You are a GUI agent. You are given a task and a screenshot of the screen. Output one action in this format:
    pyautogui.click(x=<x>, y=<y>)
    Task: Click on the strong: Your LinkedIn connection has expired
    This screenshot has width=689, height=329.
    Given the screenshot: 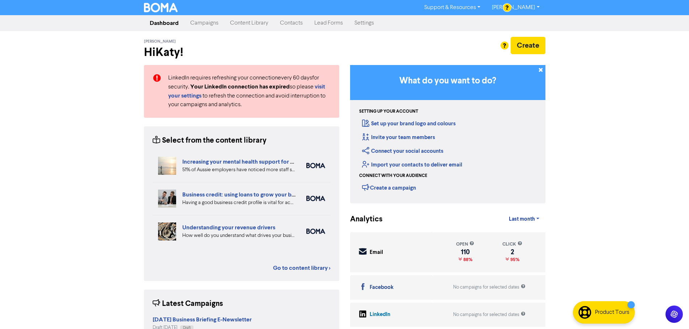 What is the action you would take?
    pyautogui.click(x=240, y=87)
    